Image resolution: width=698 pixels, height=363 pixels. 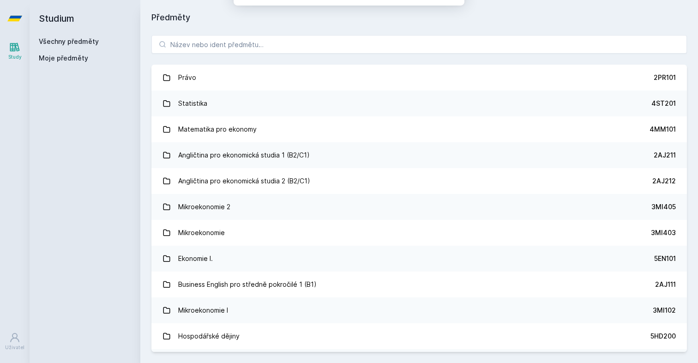 I want to click on div: 4MM101, so click(x=663, y=129).